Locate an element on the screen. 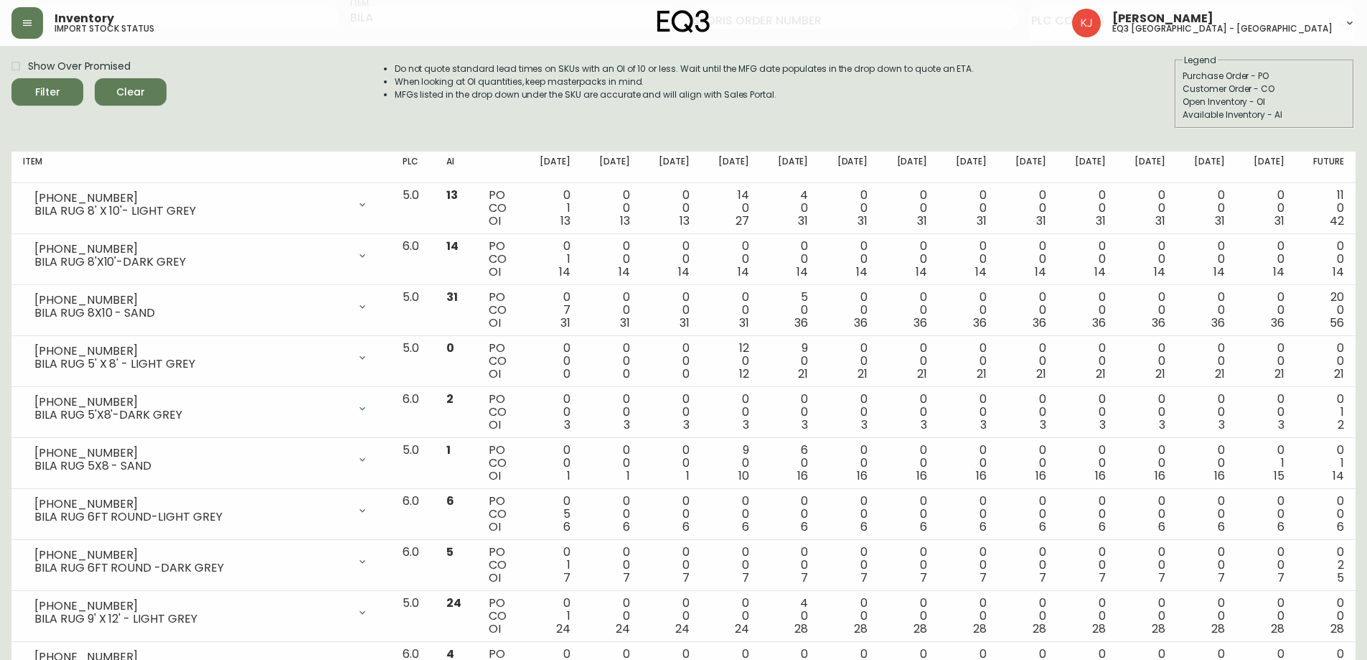  div: Customer Order - CO is located at coordinates (1265, 89).